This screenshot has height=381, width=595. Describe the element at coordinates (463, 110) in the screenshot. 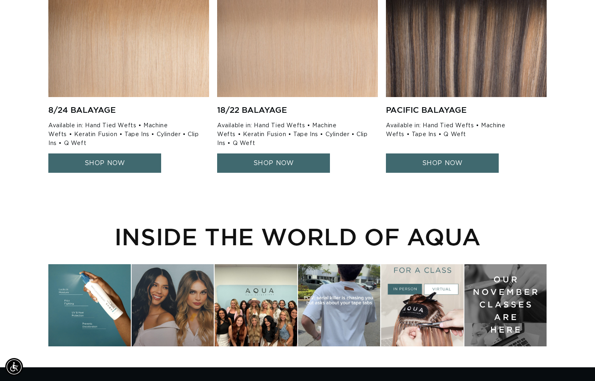

I see `h4: Pacific Balayage` at that location.